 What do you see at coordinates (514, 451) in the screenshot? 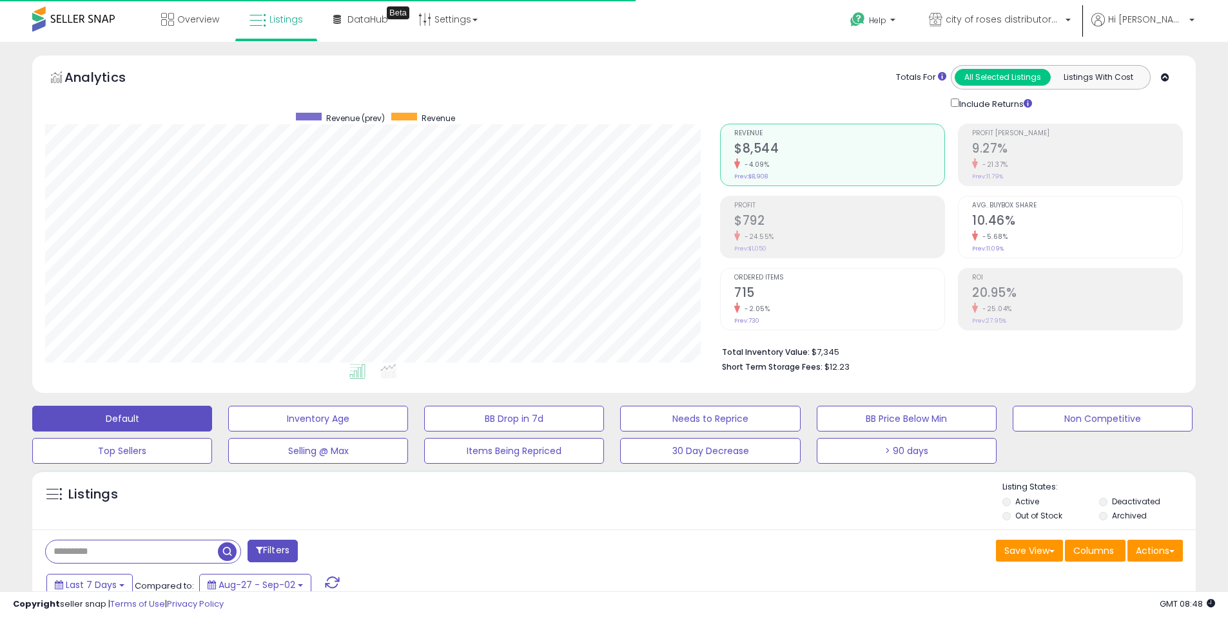
I see `button: Items Being Repriced` at bounding box center [514, 451].